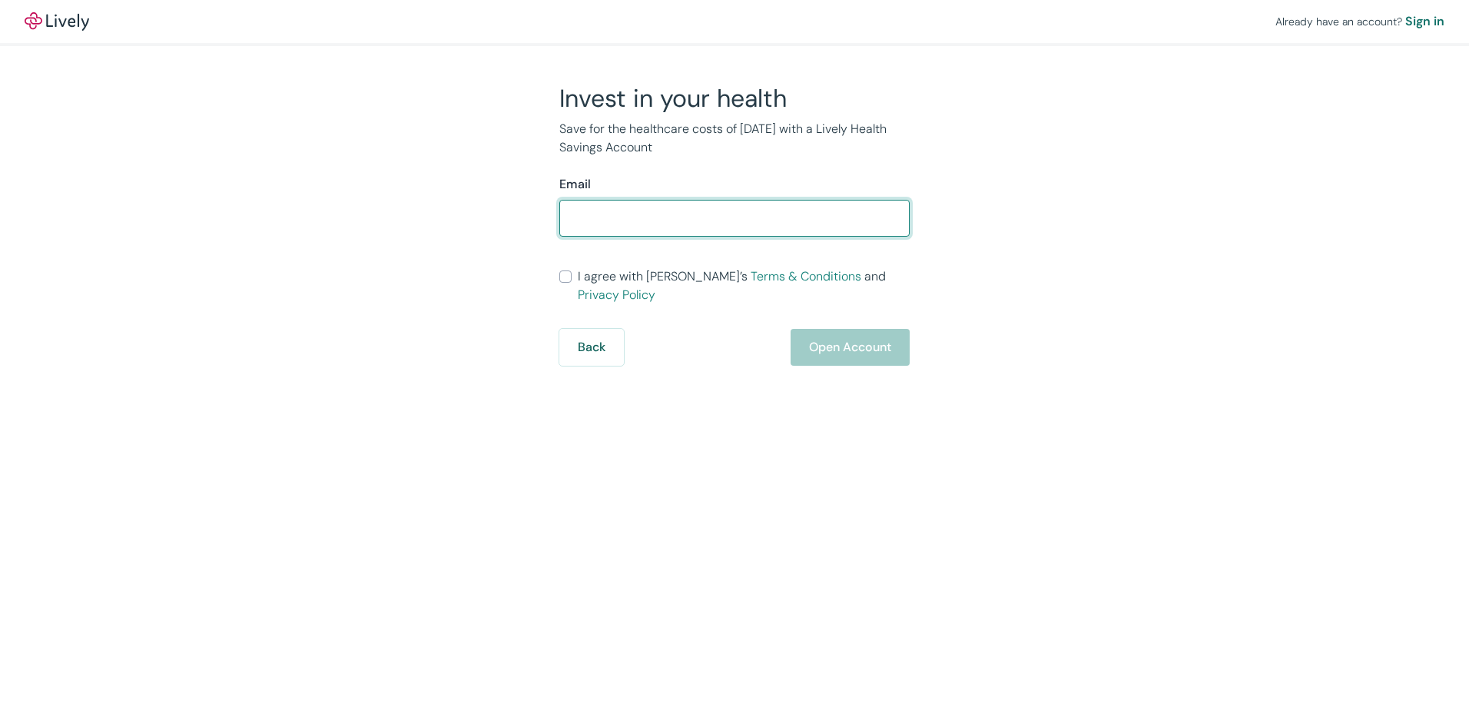 This screenshot has height=710, width=1469. What do you see at coordinates (592, 347) in the screenshot?
I see `button: Back` at bounding box center [592, 347].